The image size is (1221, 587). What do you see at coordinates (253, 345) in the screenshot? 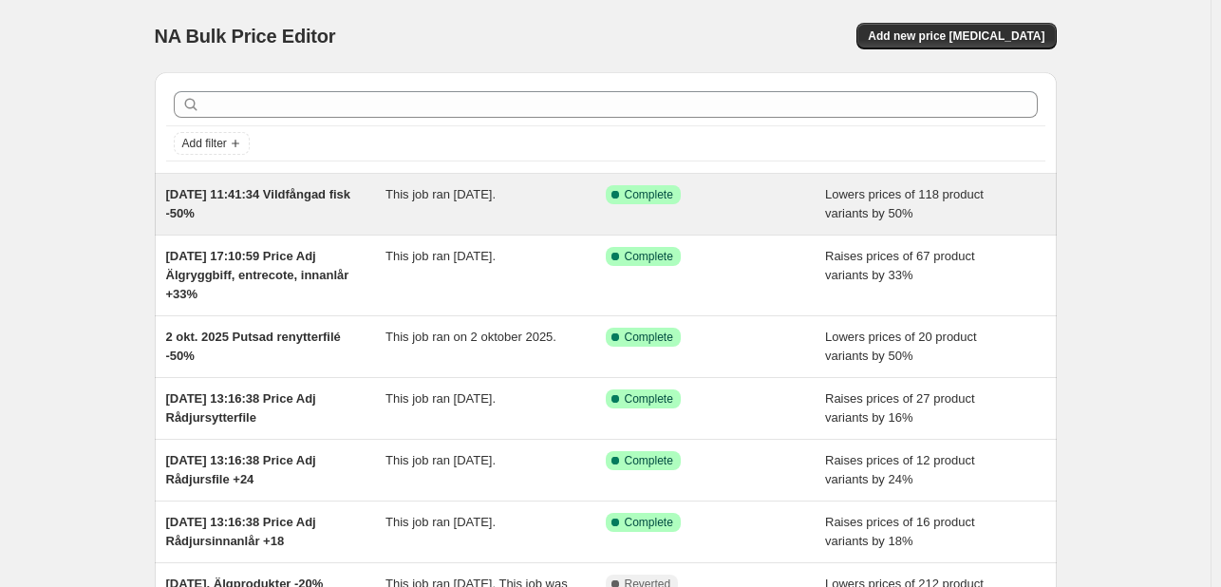
I see `span: 2 okt. 2025 Putsad renytterfilé -50%` at bounding box center [253, 345].